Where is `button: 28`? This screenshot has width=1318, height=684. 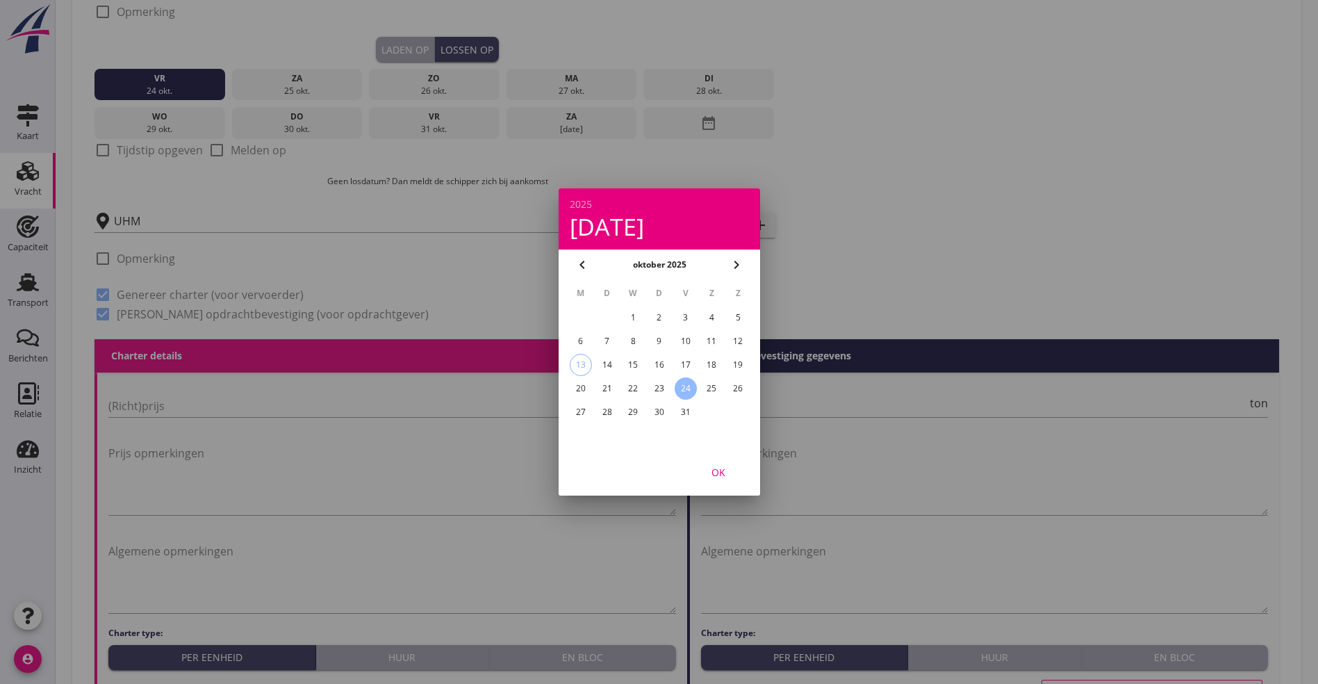
button: 28 is located at coordinates (607, 412).